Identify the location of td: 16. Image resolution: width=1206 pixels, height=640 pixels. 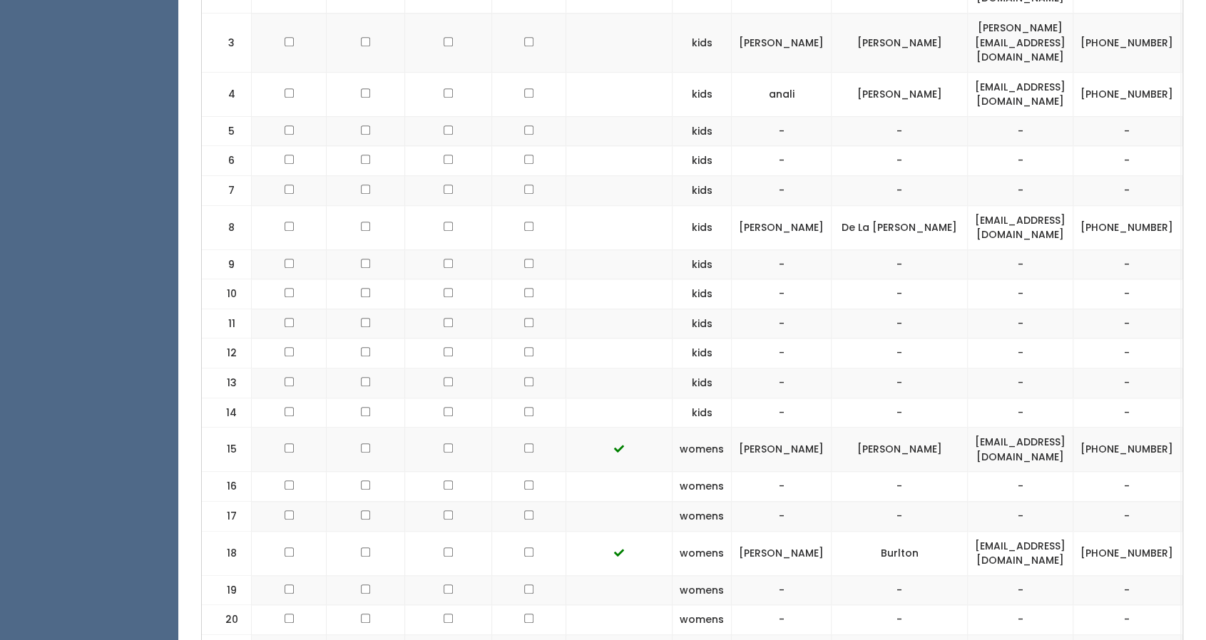
(227, 487).